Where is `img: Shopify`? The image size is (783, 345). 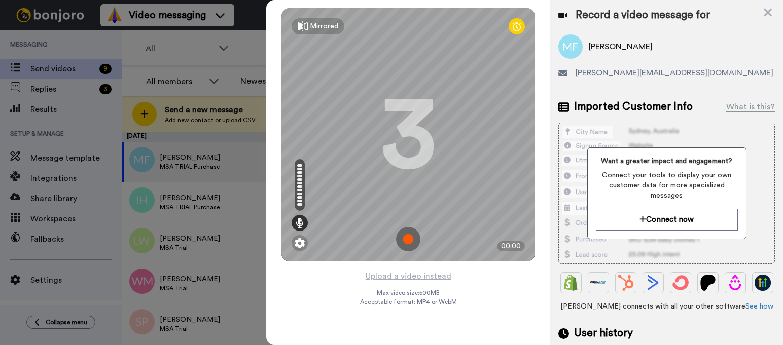
img: Shopify is located at coordinates (571, 283).